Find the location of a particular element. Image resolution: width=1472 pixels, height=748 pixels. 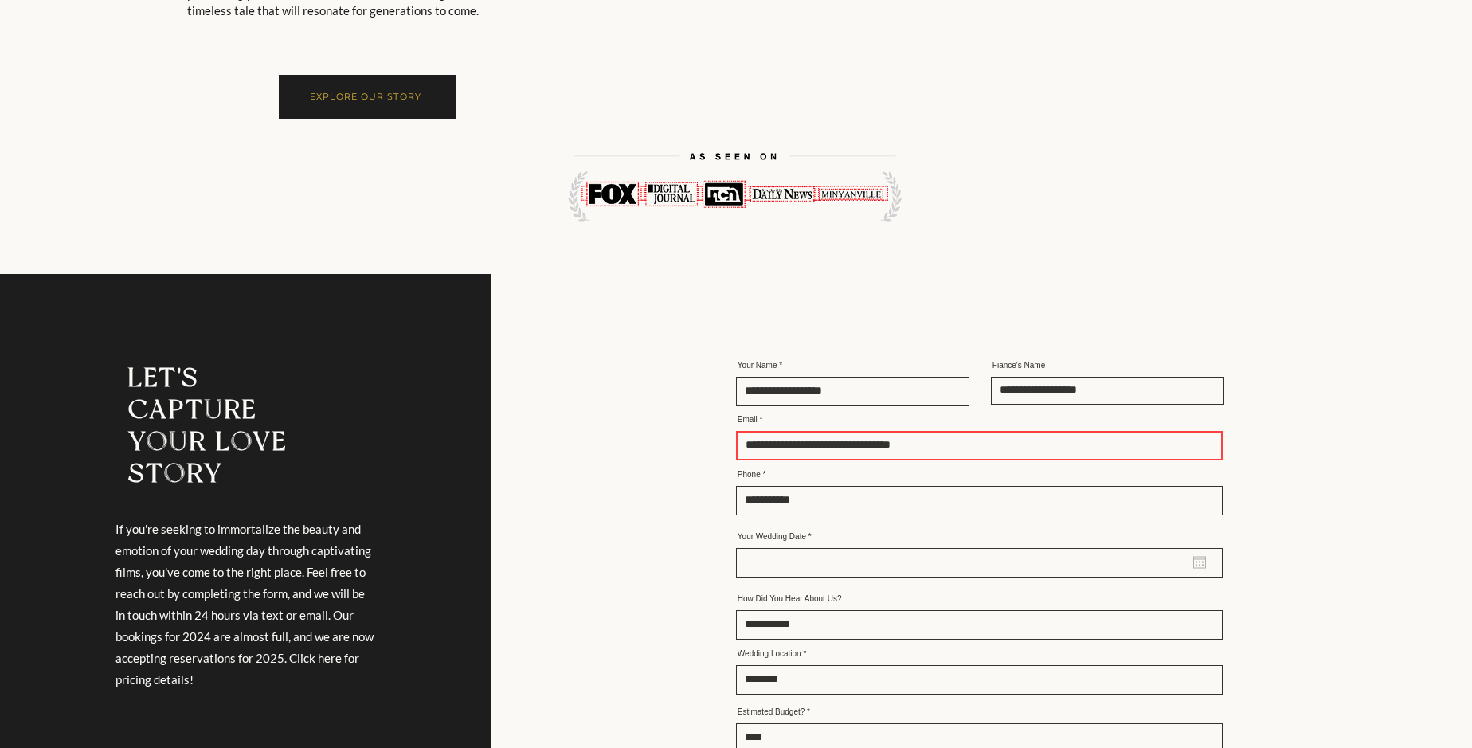

label: Email is located at coordinates (979, 420).